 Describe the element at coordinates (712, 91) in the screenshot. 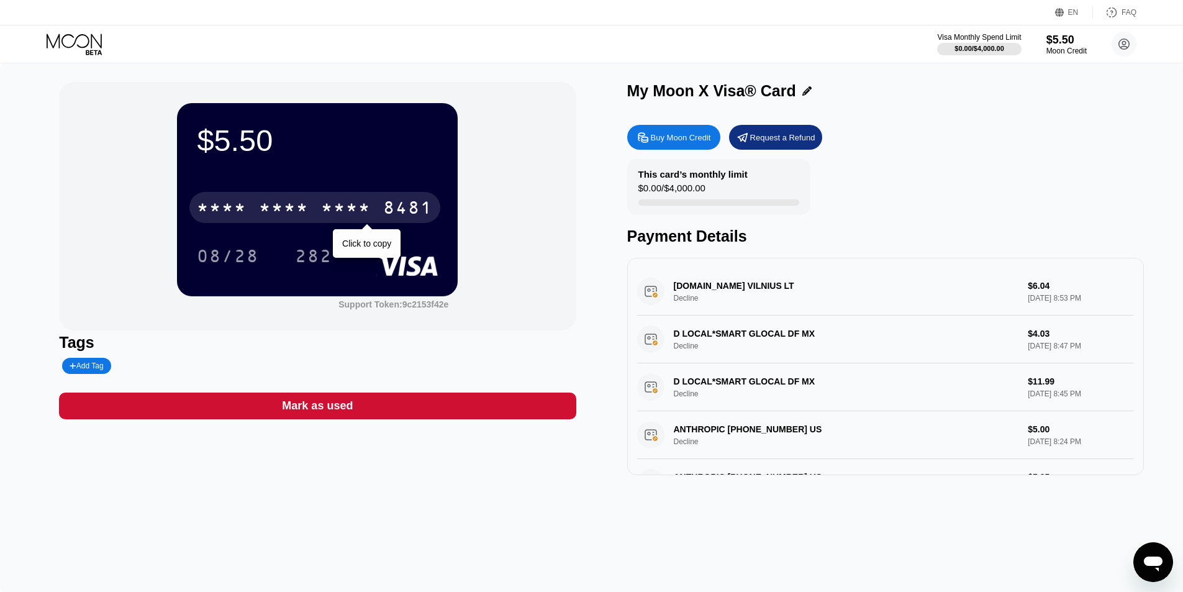

I see `div: My Moon X Visa® Card` at that location.